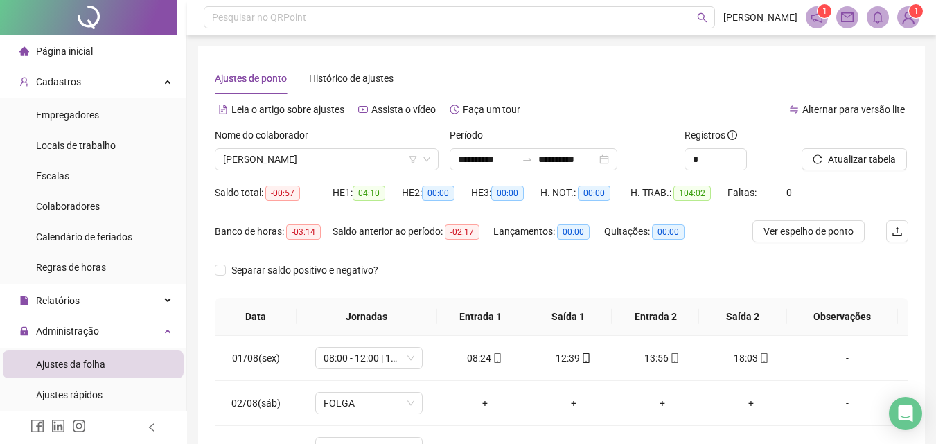  What do you see at coordinates (653, 231) in the screenshot?
I see `div: Quitações:` at bounding box center [653, 231].